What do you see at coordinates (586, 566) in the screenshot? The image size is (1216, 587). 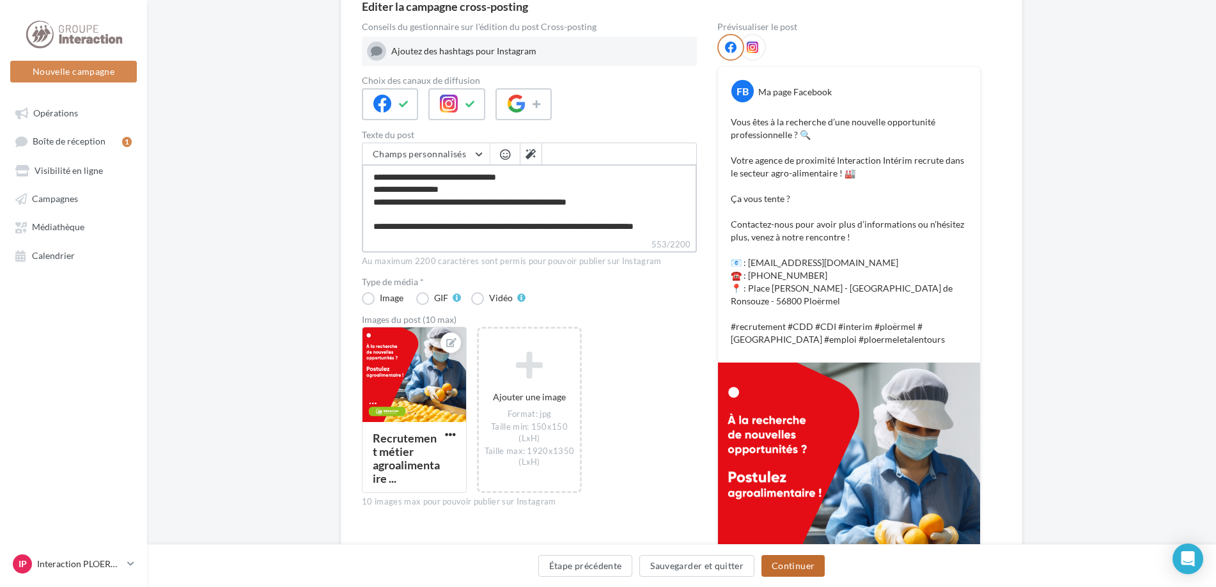 I see `button: Étape précédente` at bounding box center [586, 566].